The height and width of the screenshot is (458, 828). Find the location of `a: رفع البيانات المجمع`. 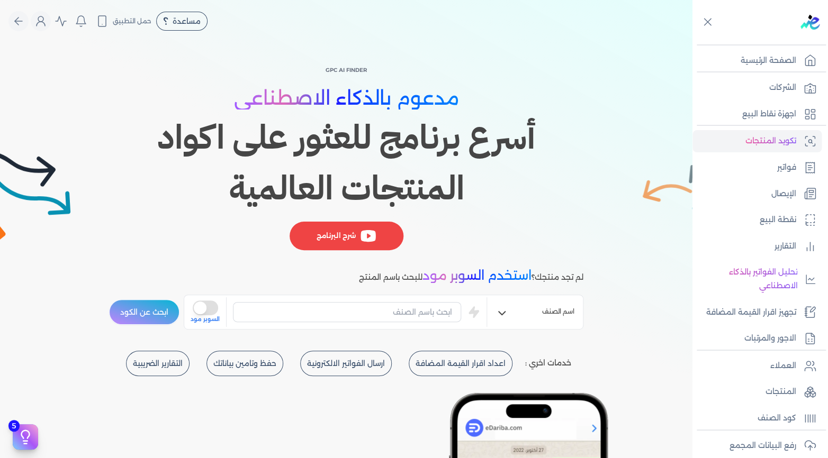

a: رفع البيانات المجمع is located at coordinates (757, 446).